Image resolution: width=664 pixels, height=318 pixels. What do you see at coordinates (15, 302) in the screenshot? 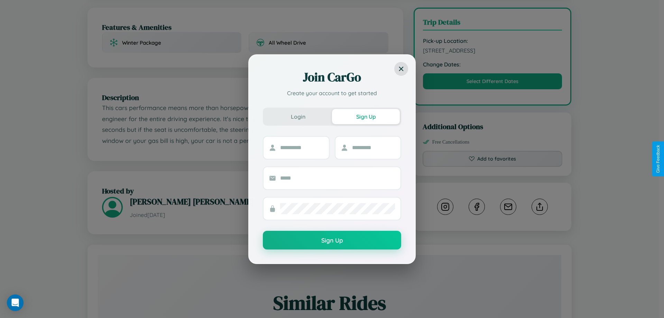
I see `div: Open Intercom Messenger` at bounding box center [15, 302].